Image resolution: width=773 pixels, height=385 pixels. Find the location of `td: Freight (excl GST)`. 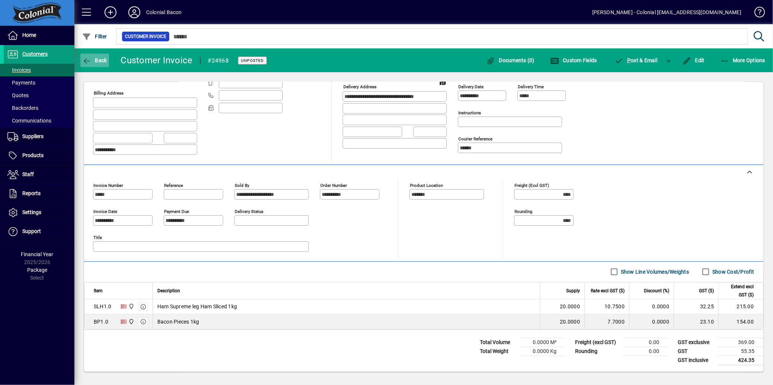

td: Freight (excl GST) is located at coordinates (597, 342).